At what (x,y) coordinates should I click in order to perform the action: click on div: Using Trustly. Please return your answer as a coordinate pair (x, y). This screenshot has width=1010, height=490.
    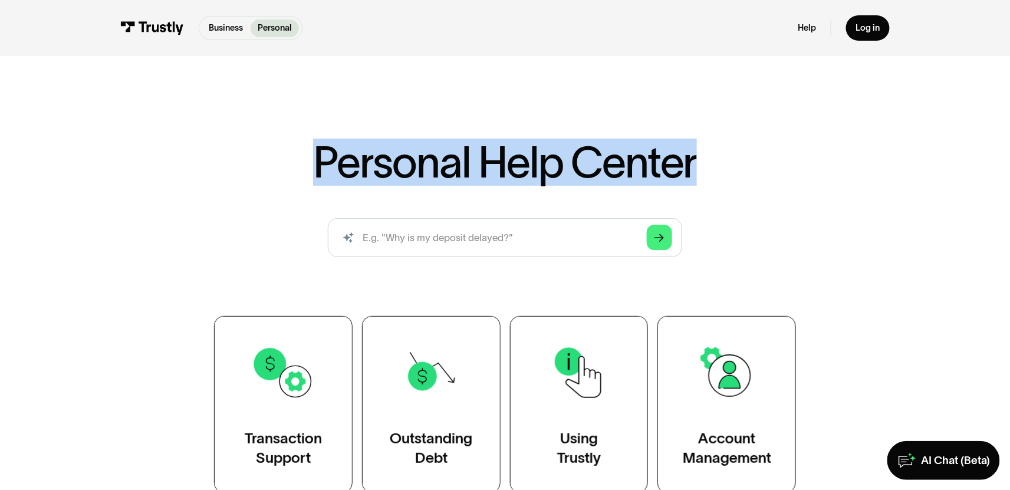
    Looking at the image, I should click on (579, 448).